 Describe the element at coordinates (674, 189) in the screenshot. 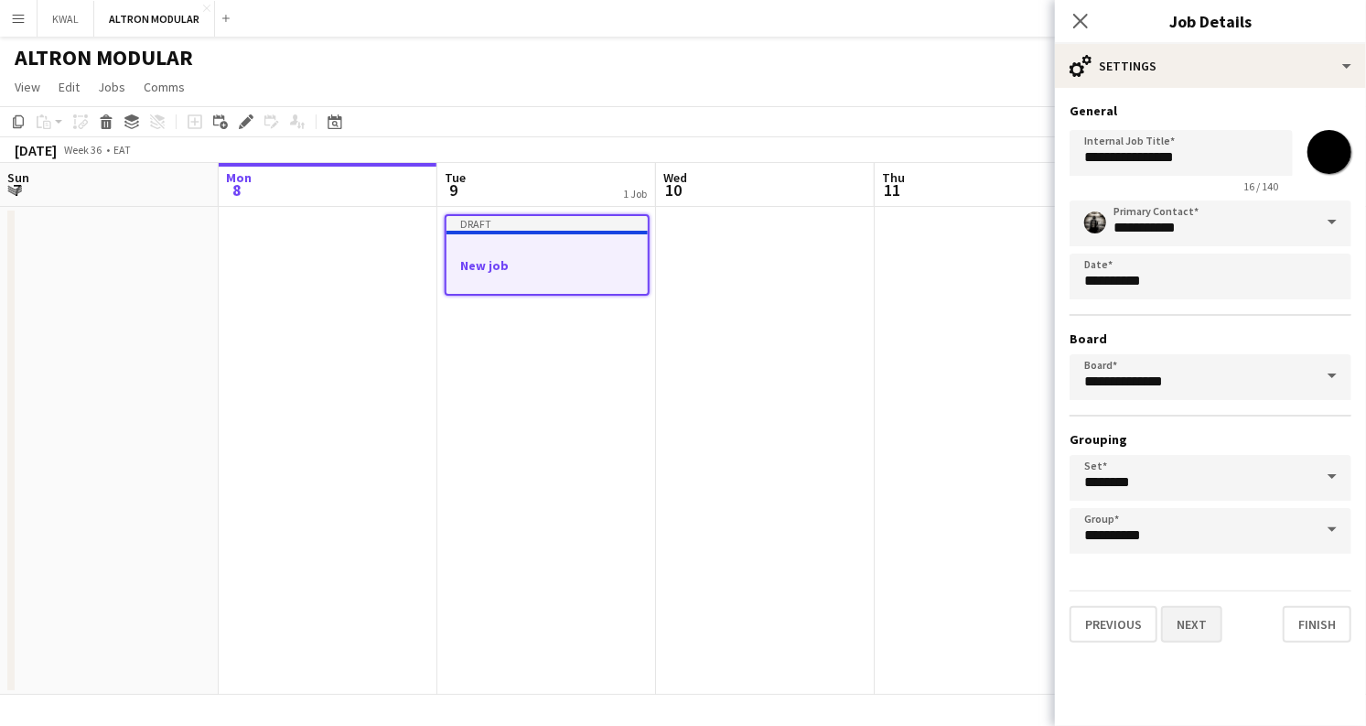

I see `span: 10` at that location.